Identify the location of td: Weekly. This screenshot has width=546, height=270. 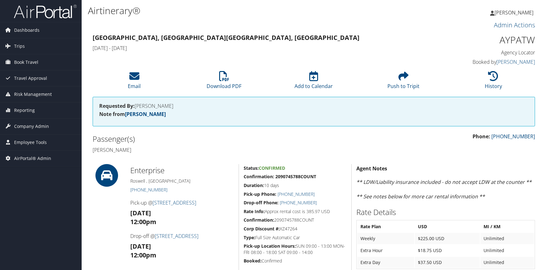
(385, 238).